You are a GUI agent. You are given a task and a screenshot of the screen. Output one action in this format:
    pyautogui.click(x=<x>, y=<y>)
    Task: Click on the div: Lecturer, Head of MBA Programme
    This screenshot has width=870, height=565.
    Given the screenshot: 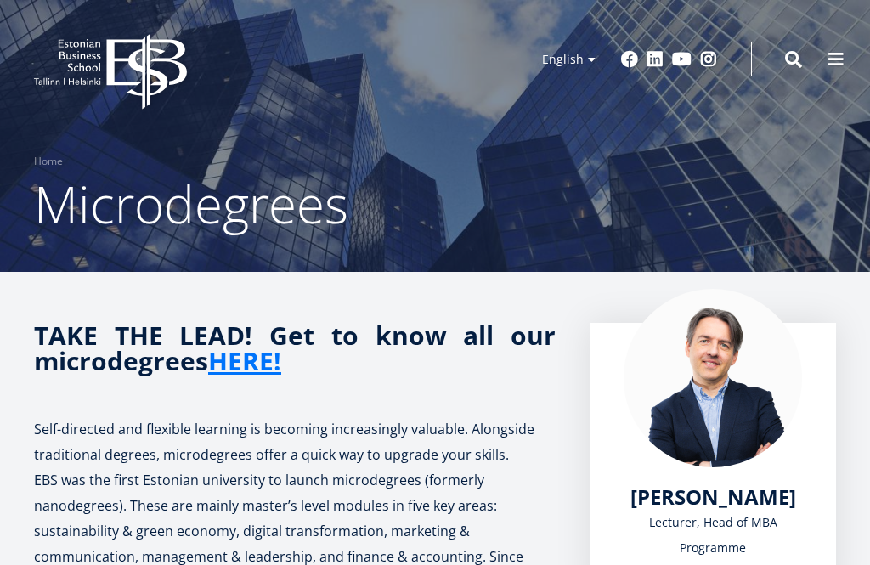 What is the action you would take?
    pyautogui.click(x=713, y=536)
    